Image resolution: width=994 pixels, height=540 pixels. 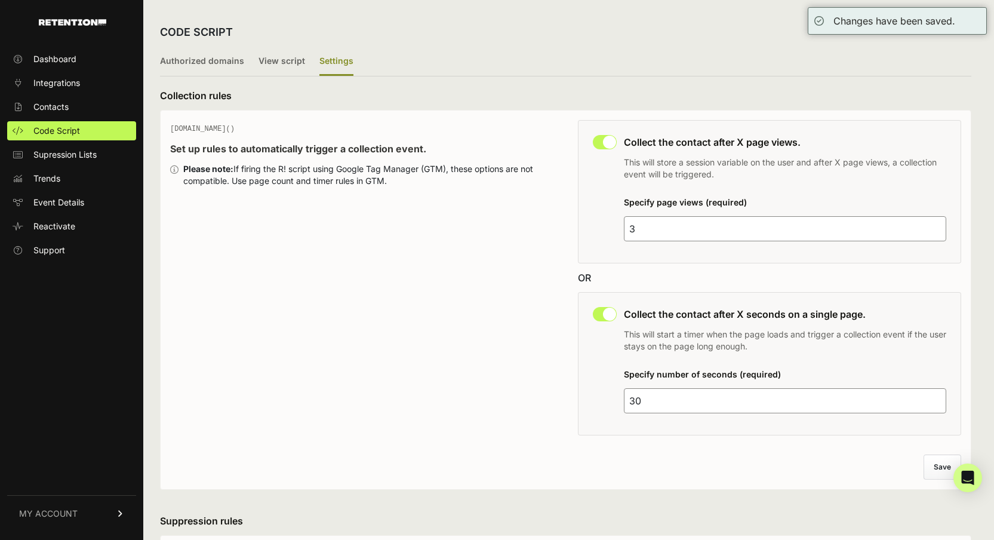 What do you see at coordinates (72, 513) in the screenshot?
I see `a: MY ACCOUNT` at bounding box center [72, 513].